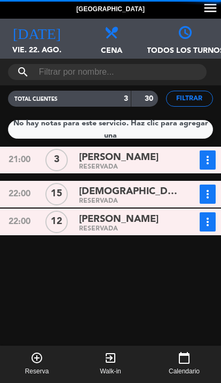 The image size is (221, 383). Describe the element at coordinates (150, 99) in the screenshot. I see `strong: 30` at that location.